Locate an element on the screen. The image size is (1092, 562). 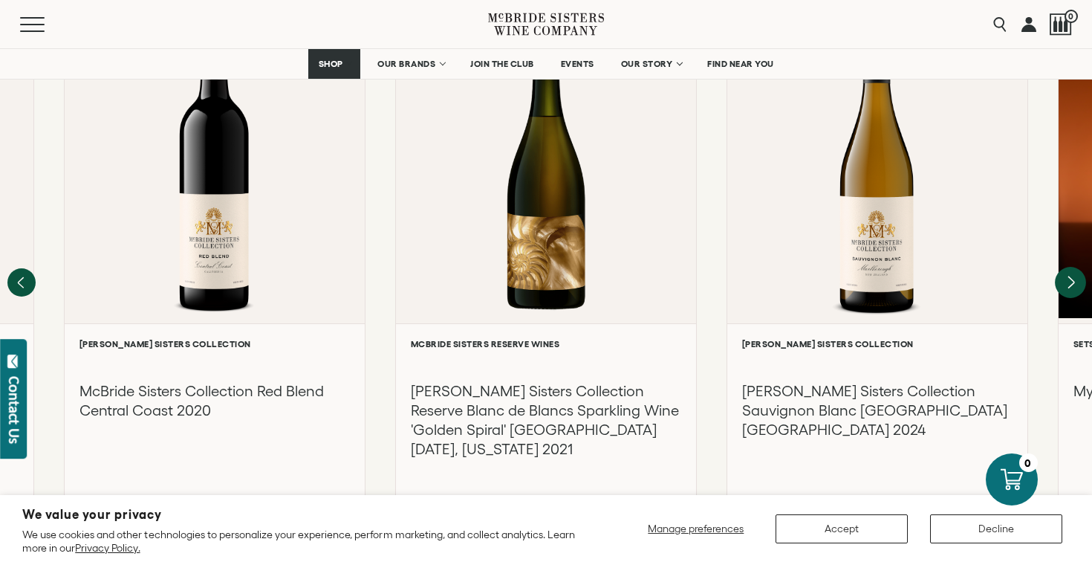
span: 0 is located at coordinates (1071, 16).